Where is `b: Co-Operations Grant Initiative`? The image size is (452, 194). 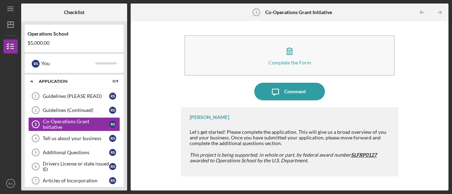
b: Co-Operations Grant Initiative is located at coordinates (298, 12).